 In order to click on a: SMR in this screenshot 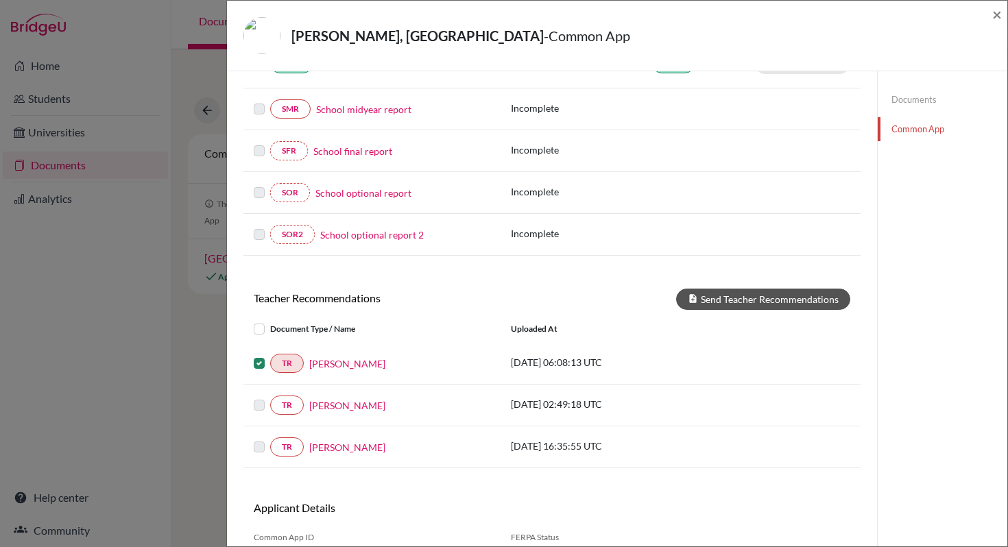, I will do `click(290, 109)`.